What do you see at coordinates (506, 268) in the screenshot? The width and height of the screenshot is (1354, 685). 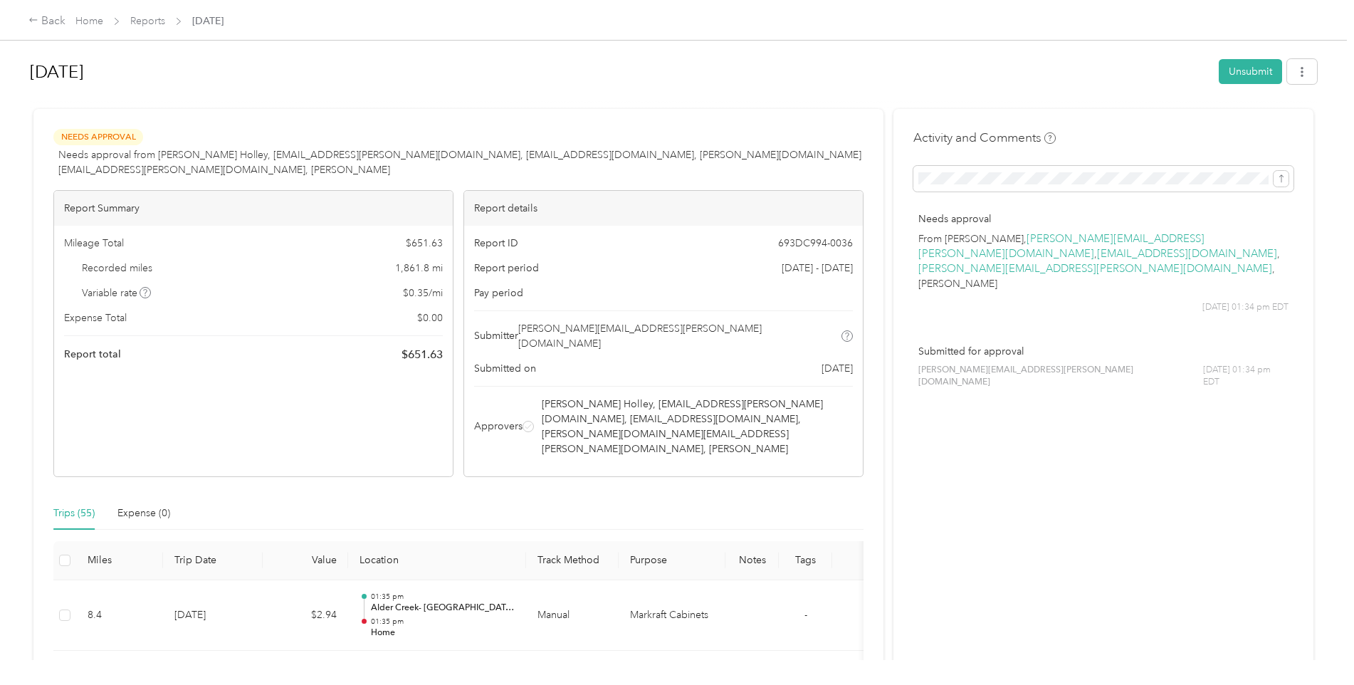 I see `span: Report period` at bounding box center [506, 268].